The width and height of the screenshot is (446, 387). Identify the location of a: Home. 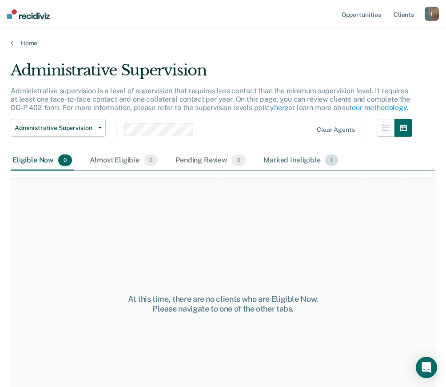
(223, 43).